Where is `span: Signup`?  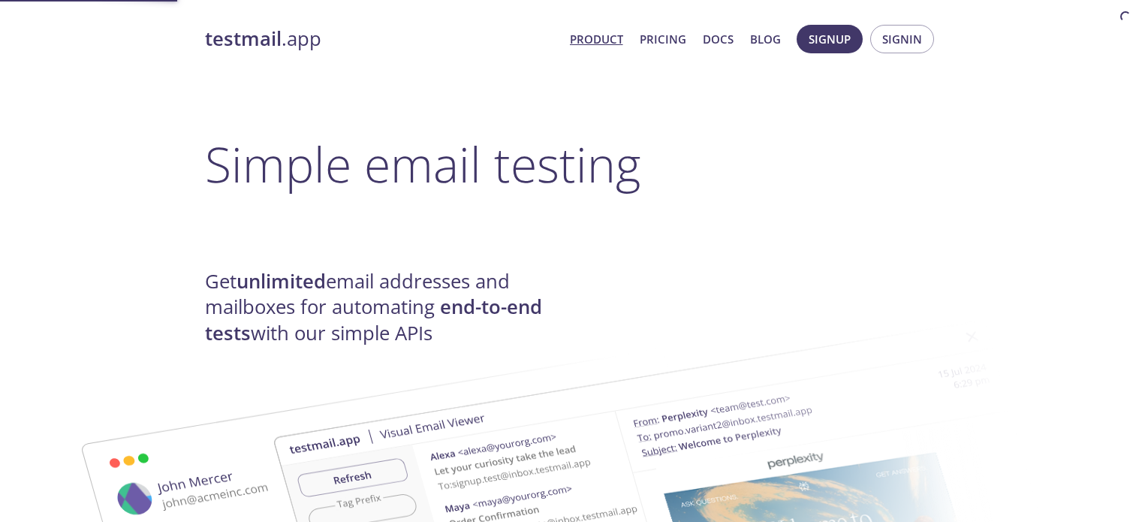
span: Signup is located at coordinates (829, 39).